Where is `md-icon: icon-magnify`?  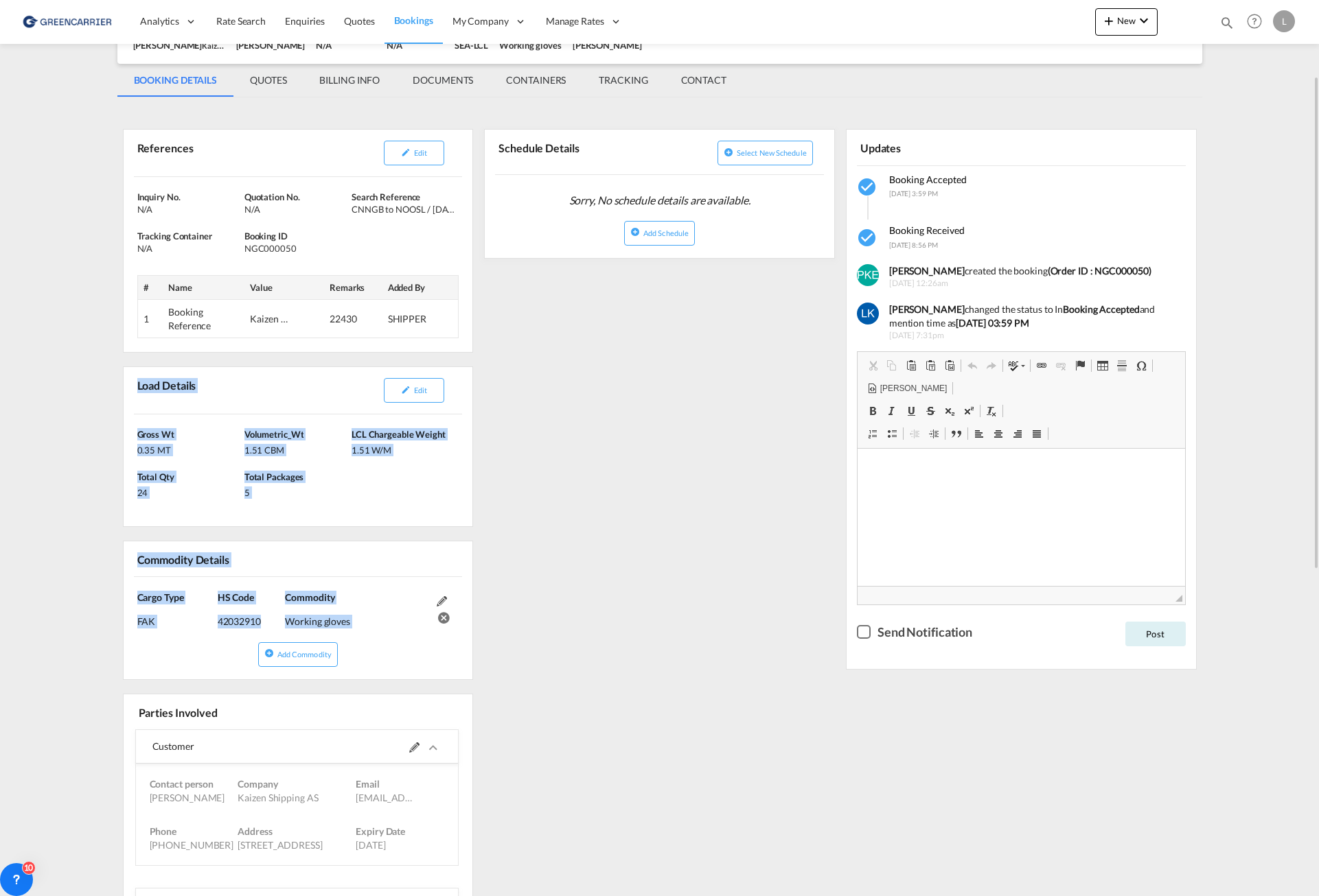
md-icon: icon-magnify is located at coordinates (1227, 23).